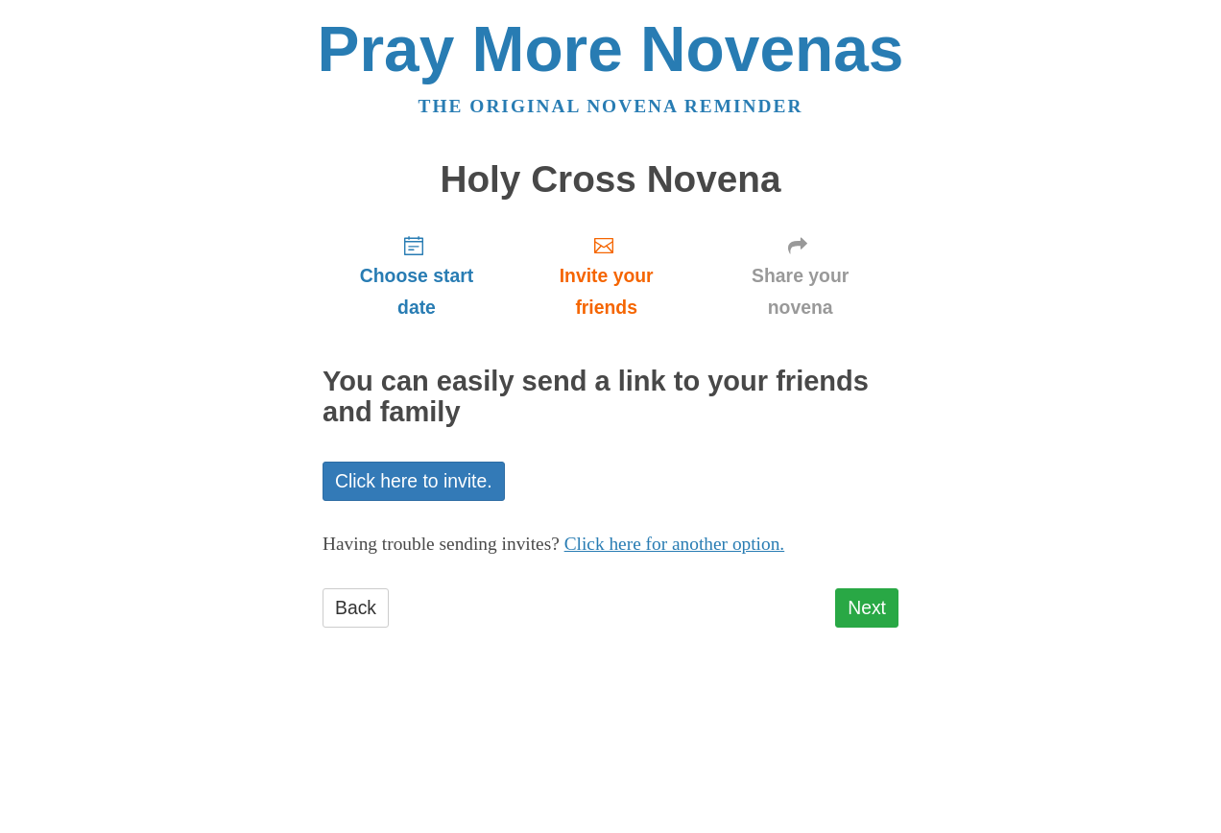 The image size is (1221, 833). What do you see at coordinates (611, 106) in the screenshot?
I see `a: The original novena reminder` at bounding box center [611, 106].